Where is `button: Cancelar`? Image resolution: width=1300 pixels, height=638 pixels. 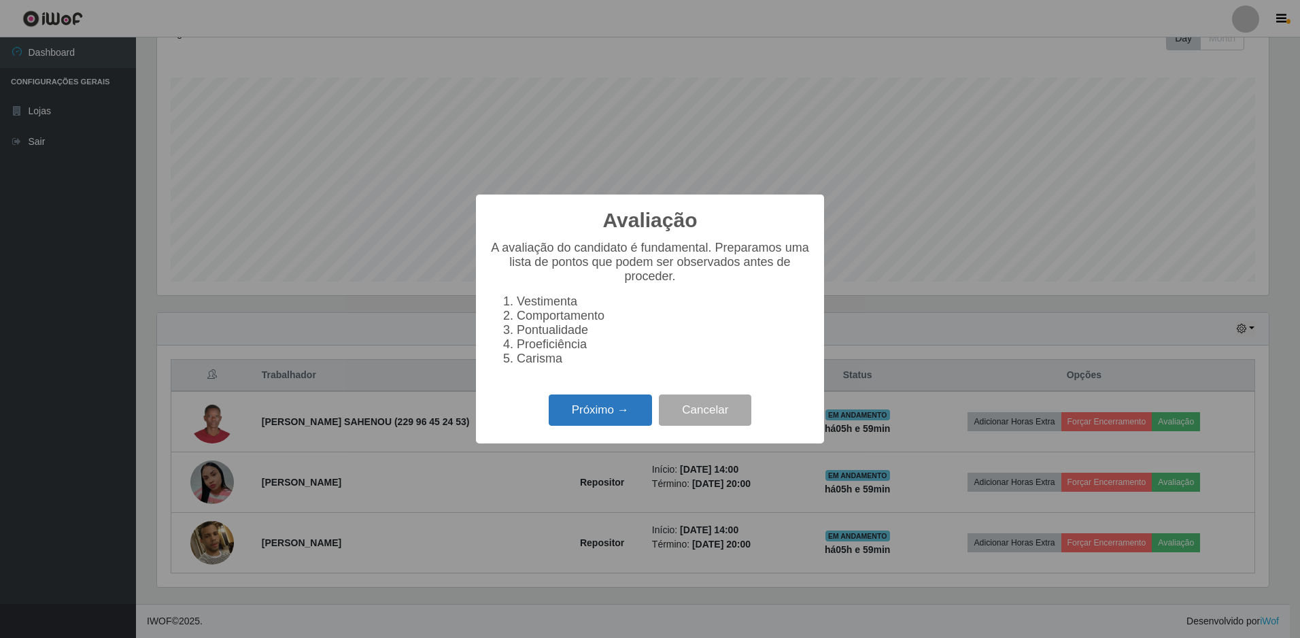
button: Cancelar is located at coordinates (705, 410).